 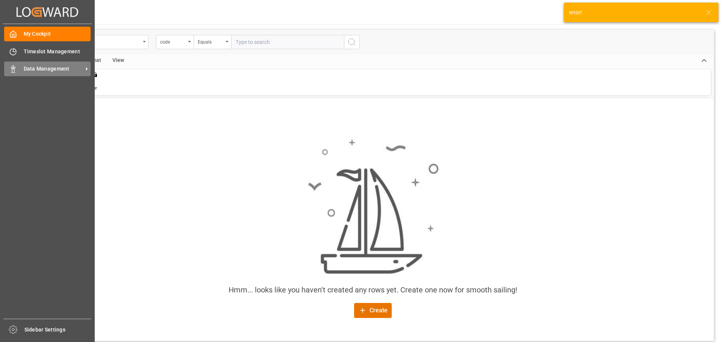 I want to click on button: Create, so click(x=373, y=311).